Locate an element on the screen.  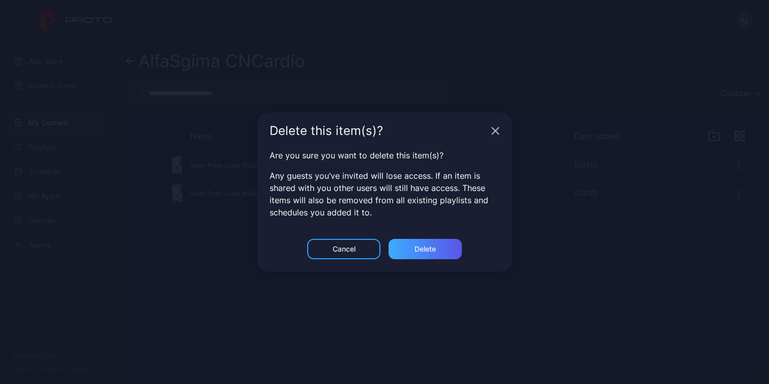
p: Are you sure you want to delete this item(s)? is located at coordinates (385, 155).